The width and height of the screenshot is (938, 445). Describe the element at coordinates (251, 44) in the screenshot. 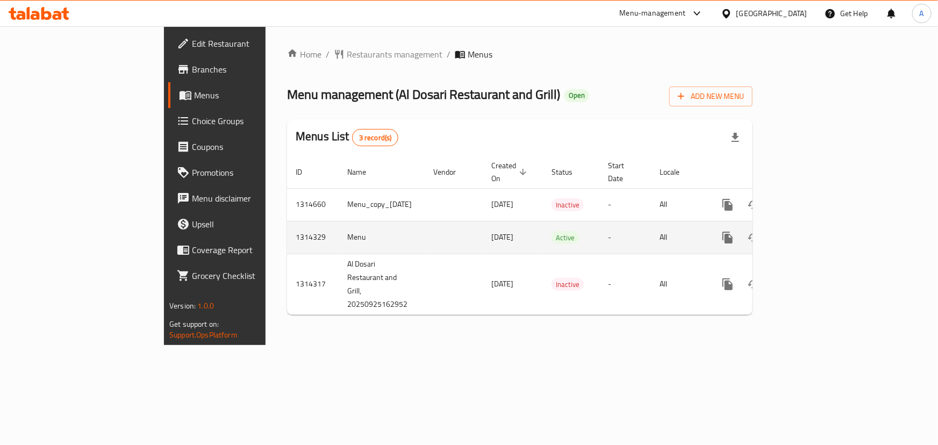

I see `span: Edit Restaurant` at that location.